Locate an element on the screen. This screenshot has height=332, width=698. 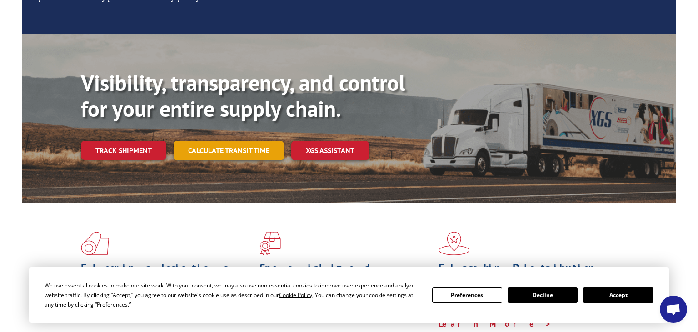
b: Visibility, transparency, and control for your entire supply chain. is located at coordinates (243, 96).